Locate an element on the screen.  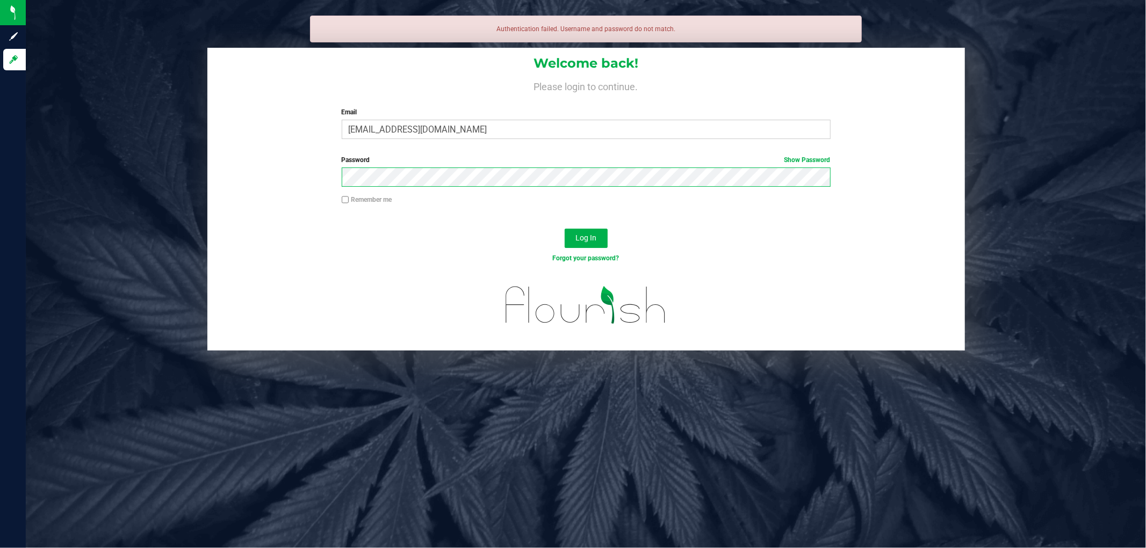
label: Remember me is located at coordinates (367, 200).